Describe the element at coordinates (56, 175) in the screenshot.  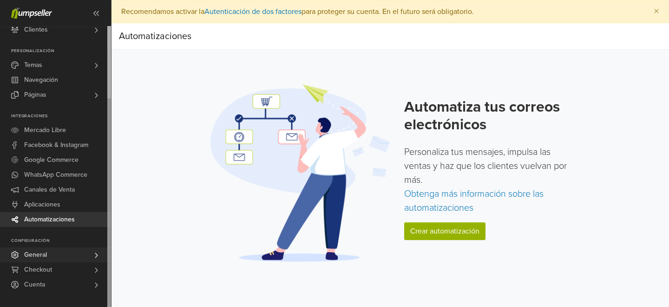
I see `span: WhatsApp Commerce` at that location.